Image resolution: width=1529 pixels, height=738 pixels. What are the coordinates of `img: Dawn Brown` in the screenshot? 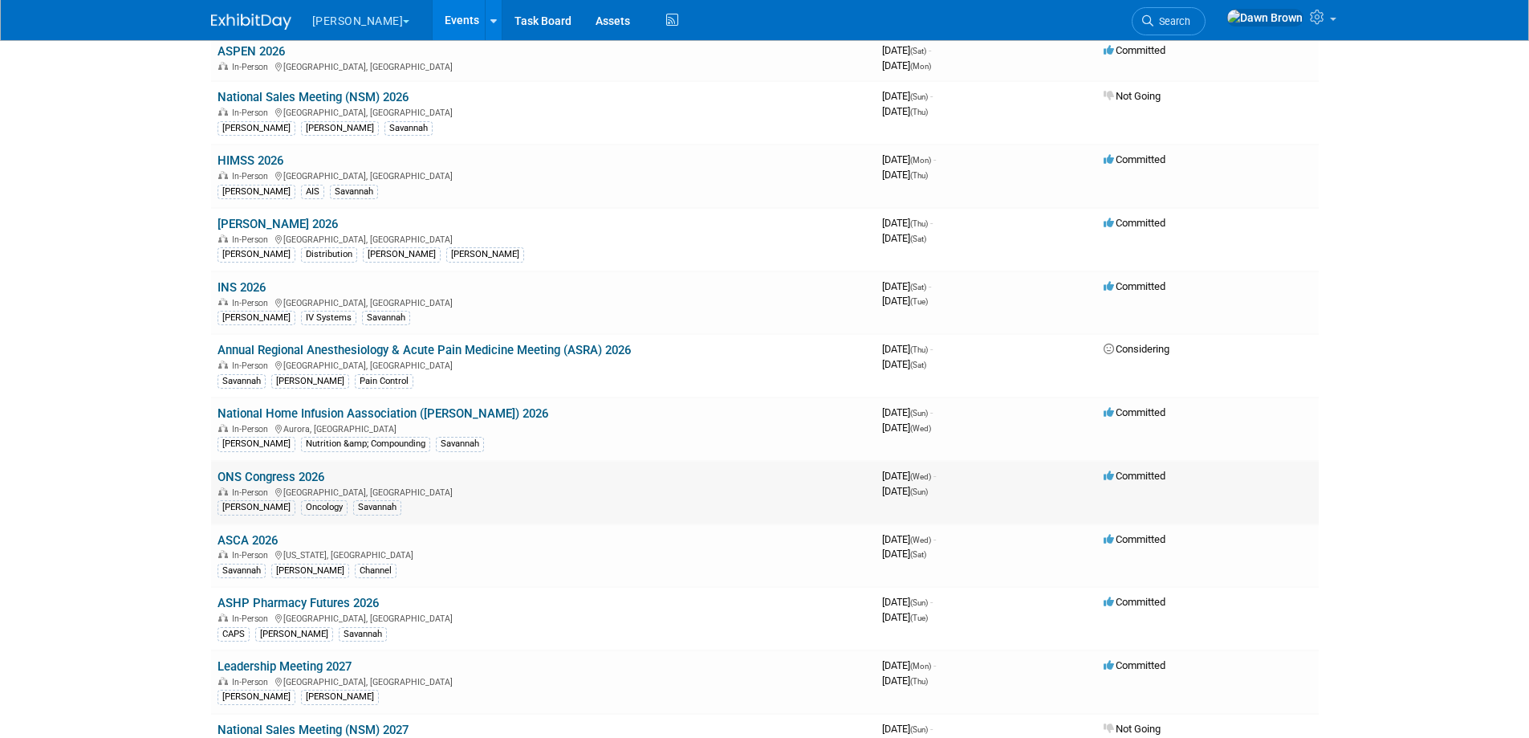 It's located at (1265, 18).